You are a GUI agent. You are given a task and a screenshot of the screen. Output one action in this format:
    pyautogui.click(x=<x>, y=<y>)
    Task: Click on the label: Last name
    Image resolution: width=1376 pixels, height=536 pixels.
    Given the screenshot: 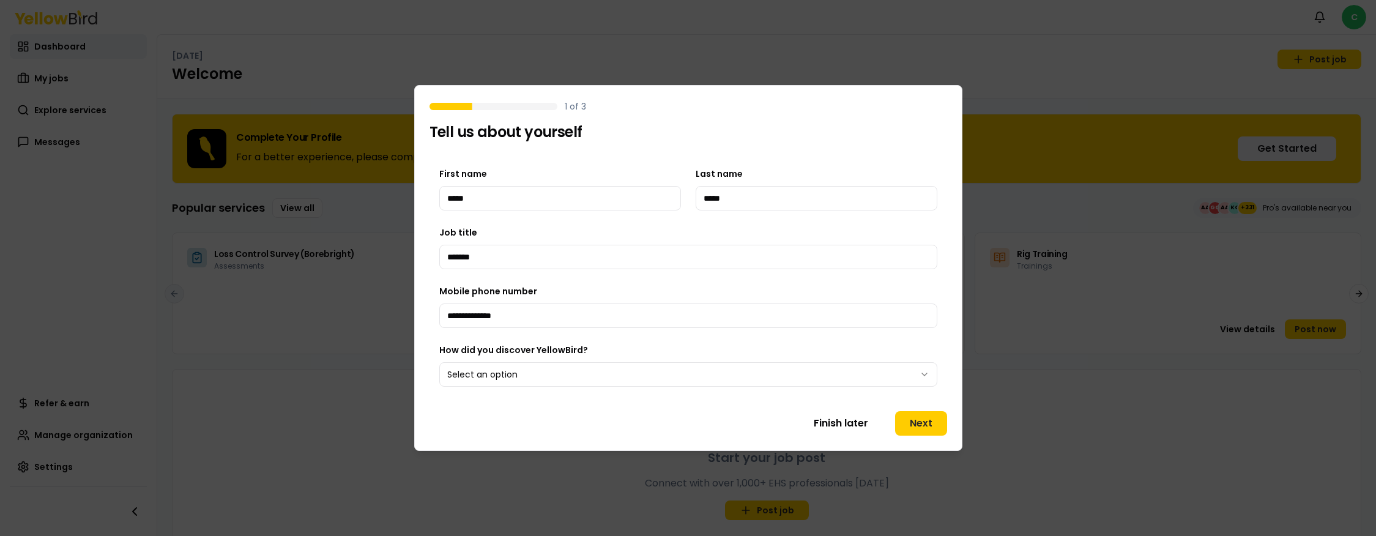 What is the action you would take?
    pyautogui.click(x=719, y=174)
    